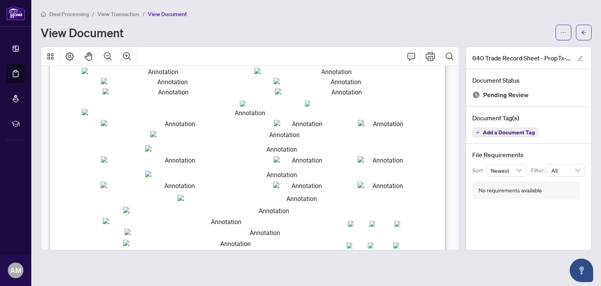 This screenshot has height=286, width=601. What do you see at coordinates (582, 270) in the screenshot?
I see `button: Open asap` at bounding box center [582, 270].